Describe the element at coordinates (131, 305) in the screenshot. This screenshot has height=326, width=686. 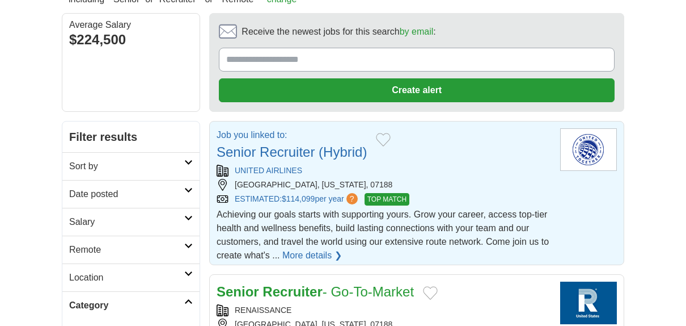
I see `a: Category` at that location.